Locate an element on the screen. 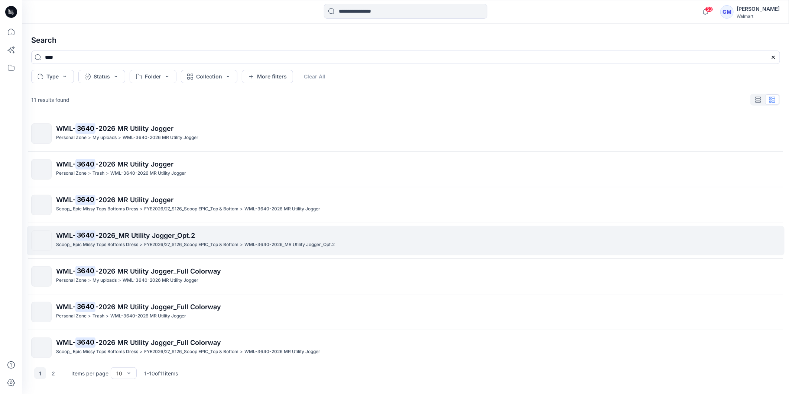  p: 11 results found is located at coordinates (50, 100).